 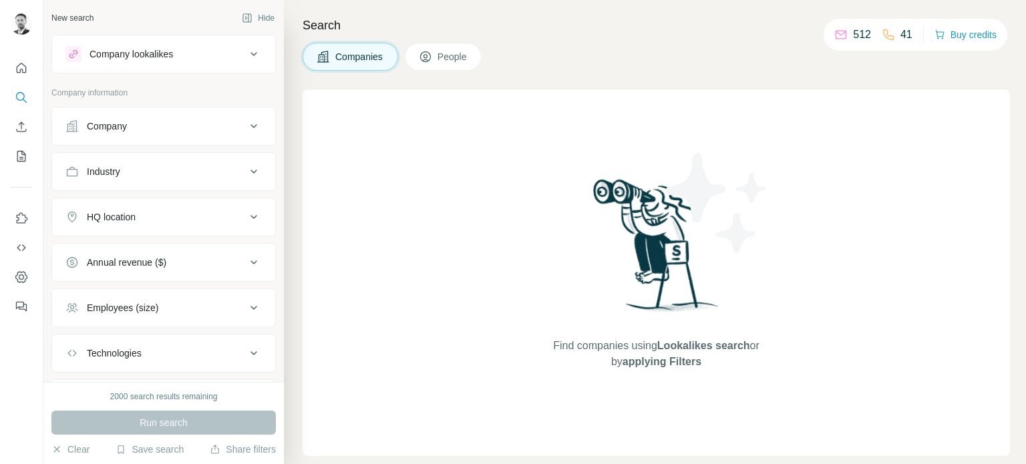 I want to click on button: Enrich CSV, so click(x=21, y=127).